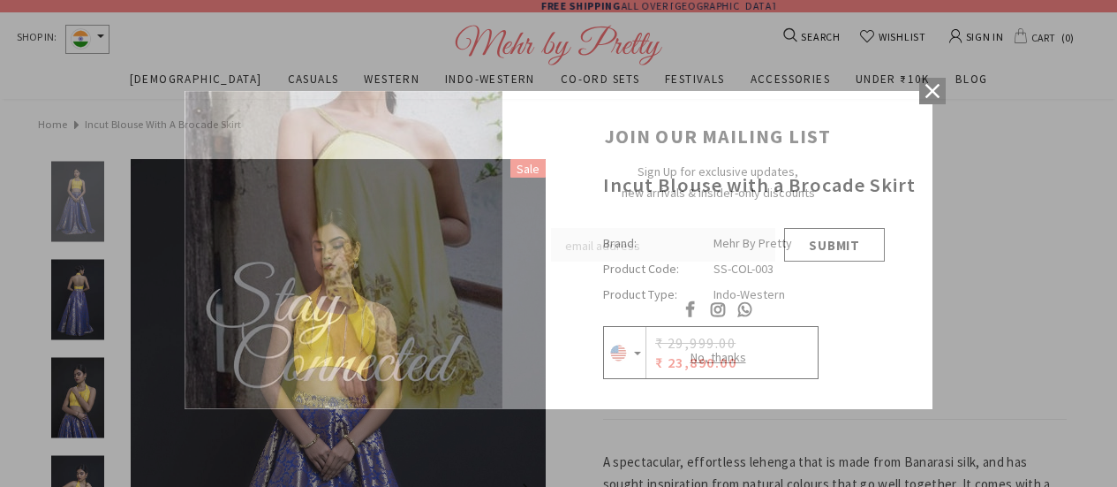 The image size is (1117, 487). Describe the element at coordinates (663, 245) in the screenshot. I see `input: Email Address` at that location.